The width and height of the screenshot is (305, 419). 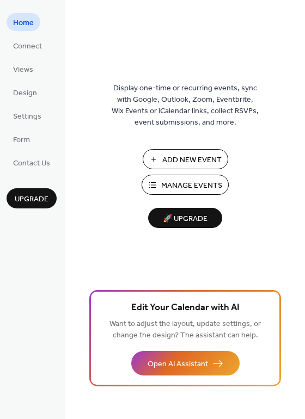 What do you see at coordinates (32, 162) in the screenshot?
I see `a: Contact Us` at bounding box center [32, 162].